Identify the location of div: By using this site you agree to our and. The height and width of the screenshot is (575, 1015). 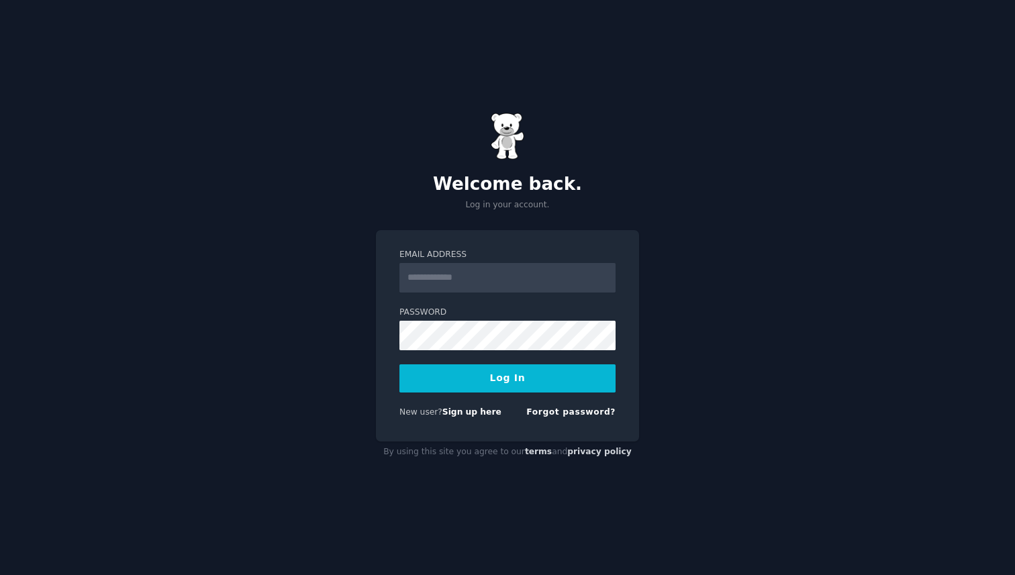
(507, 452).